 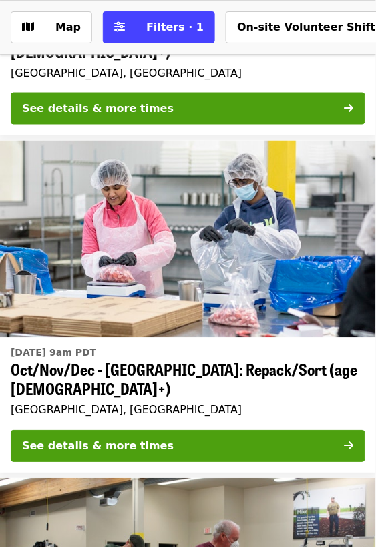 What do you see at coordinates (159, 27) in the screenshot?
I see `button: Filters (1 selected)` at bounding box center [159, 27].